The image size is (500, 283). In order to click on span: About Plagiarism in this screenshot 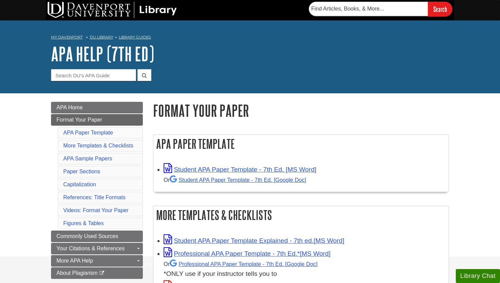, I will do `click(77, 273)`.